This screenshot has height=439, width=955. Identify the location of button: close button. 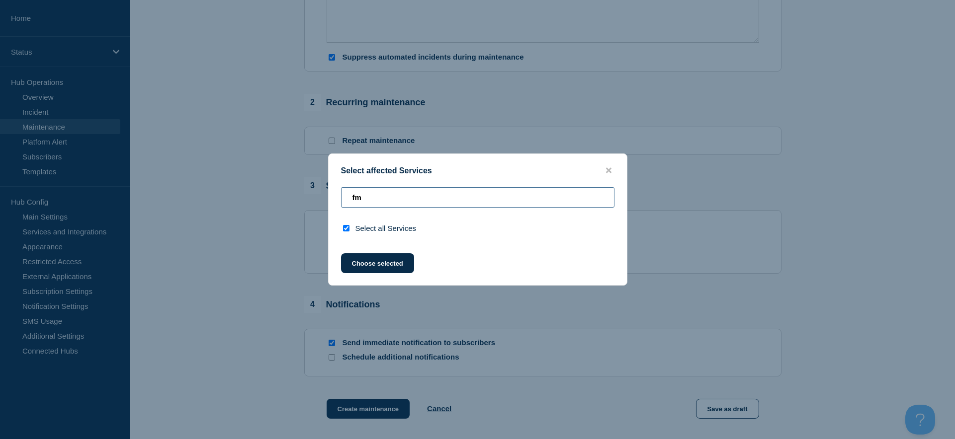
(608, 170).